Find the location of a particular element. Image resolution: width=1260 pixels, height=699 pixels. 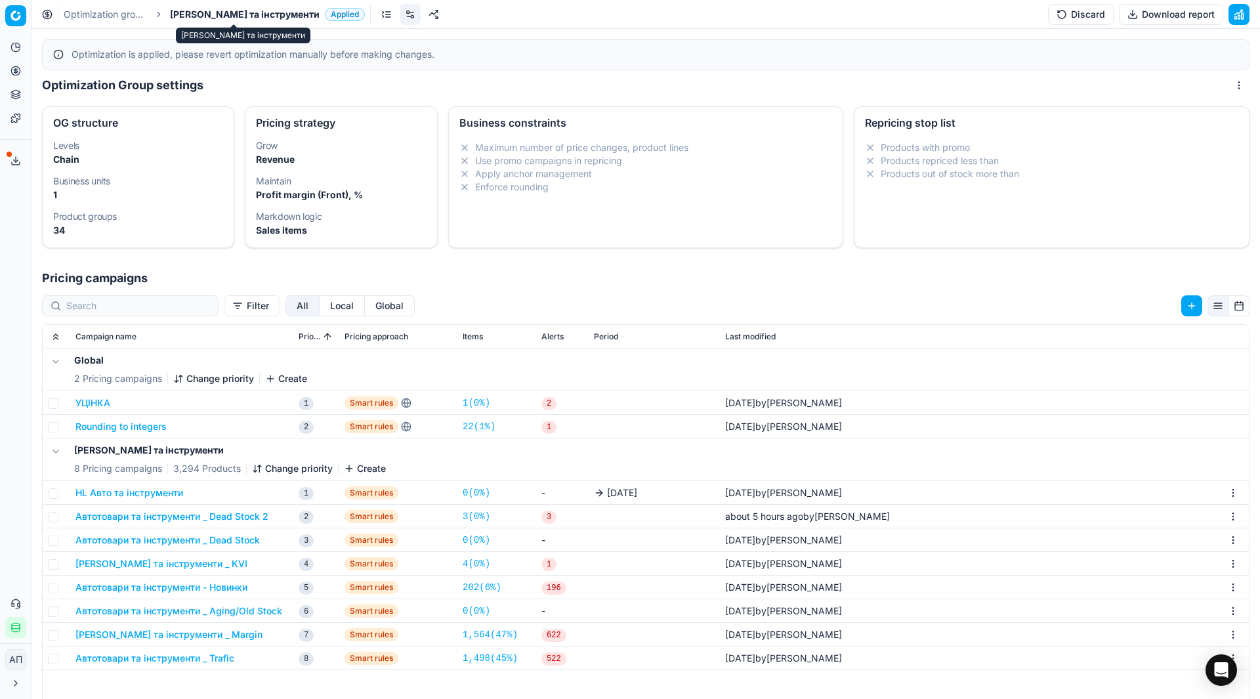

div: Repricing stop list is located at coordinates (1052, 123).